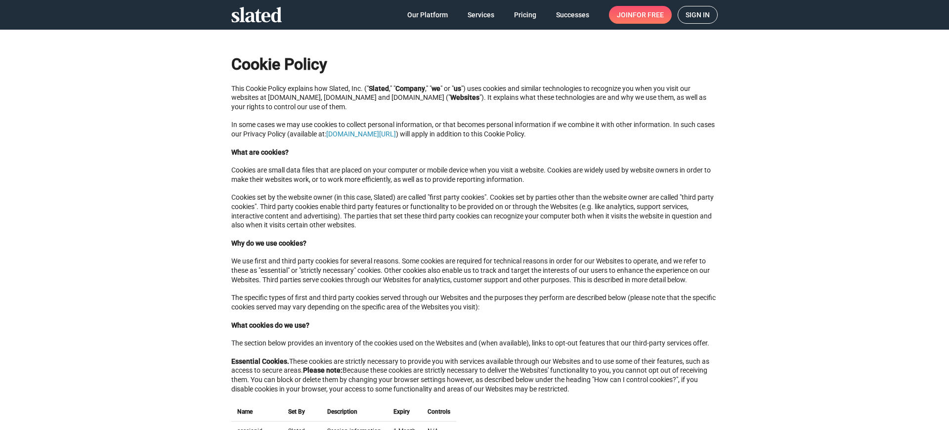 The width and height of the screenshot is (949, 430). Describe the element at coordinates (481, 15) in the screenshot. I see `span: Services` at that location.